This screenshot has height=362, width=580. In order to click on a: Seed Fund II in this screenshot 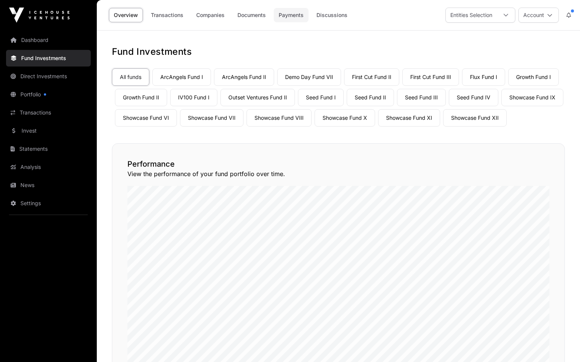, I will do `click(370, 98)`.